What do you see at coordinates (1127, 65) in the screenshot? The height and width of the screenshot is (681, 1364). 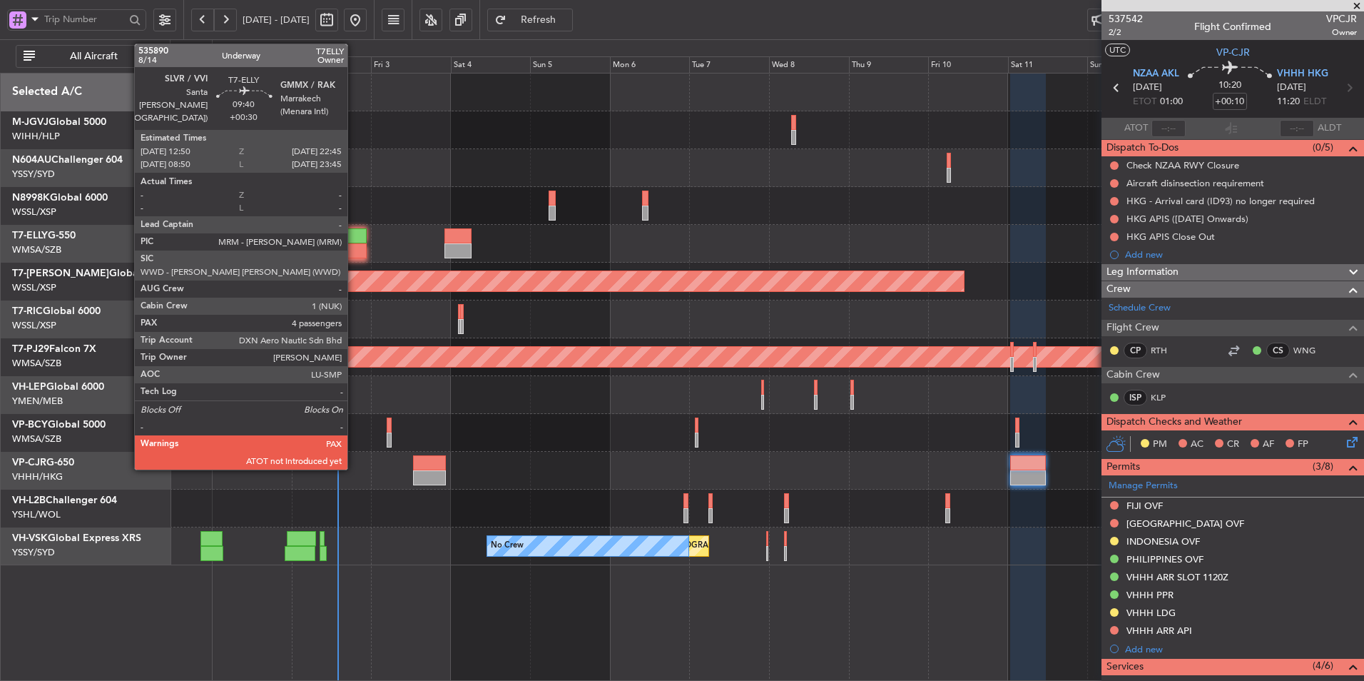 I see `div: Sun 12` at bounding box center [1127, 65].